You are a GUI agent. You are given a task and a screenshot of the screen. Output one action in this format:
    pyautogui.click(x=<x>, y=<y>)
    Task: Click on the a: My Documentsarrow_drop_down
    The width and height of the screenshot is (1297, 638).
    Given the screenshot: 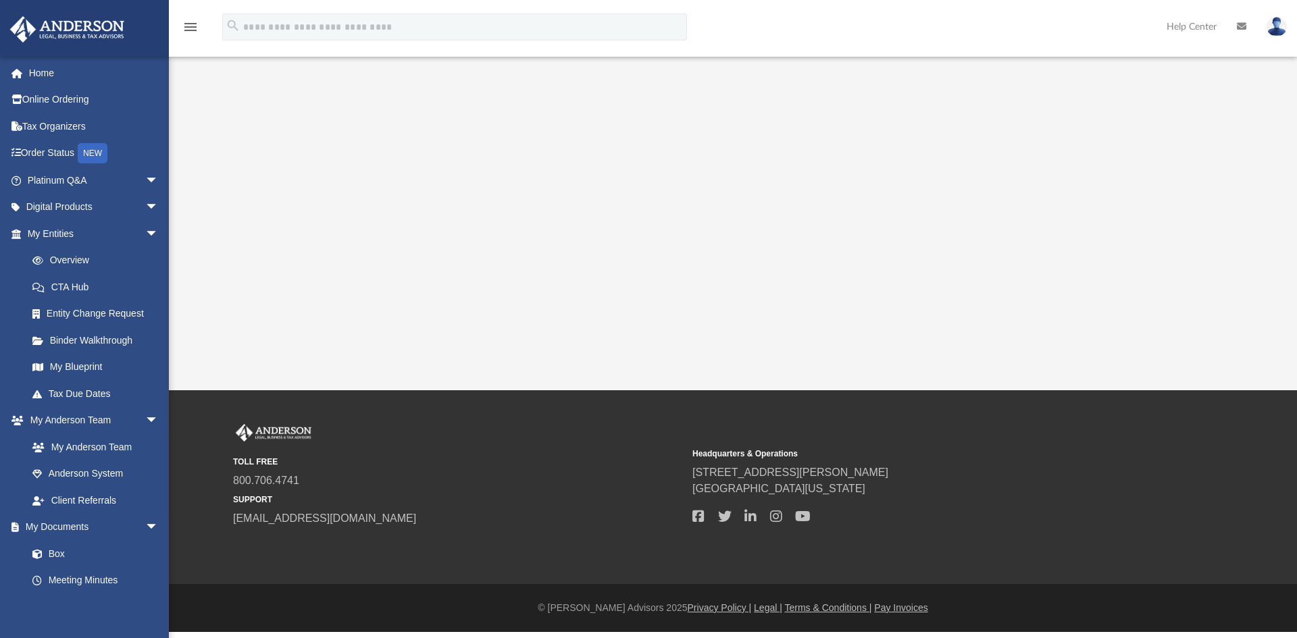 What is the action you would take?
    pyautogui.click(x=91, y=528)
    